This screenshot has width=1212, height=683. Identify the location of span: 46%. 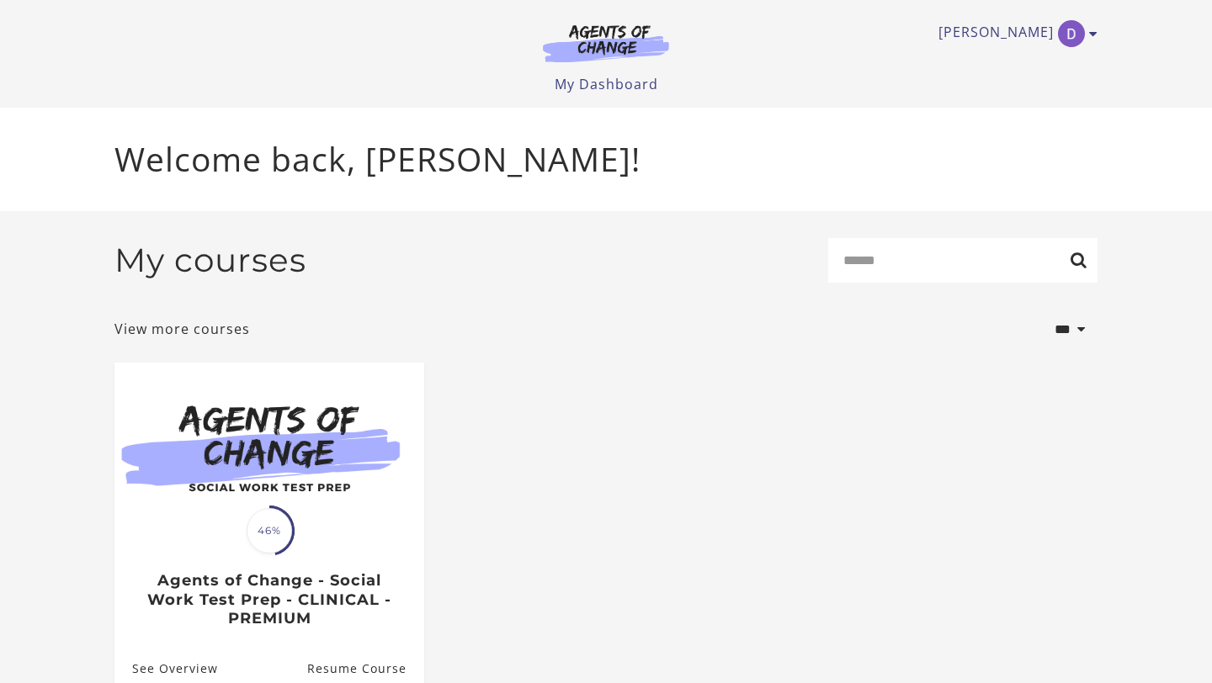
(269, 531).